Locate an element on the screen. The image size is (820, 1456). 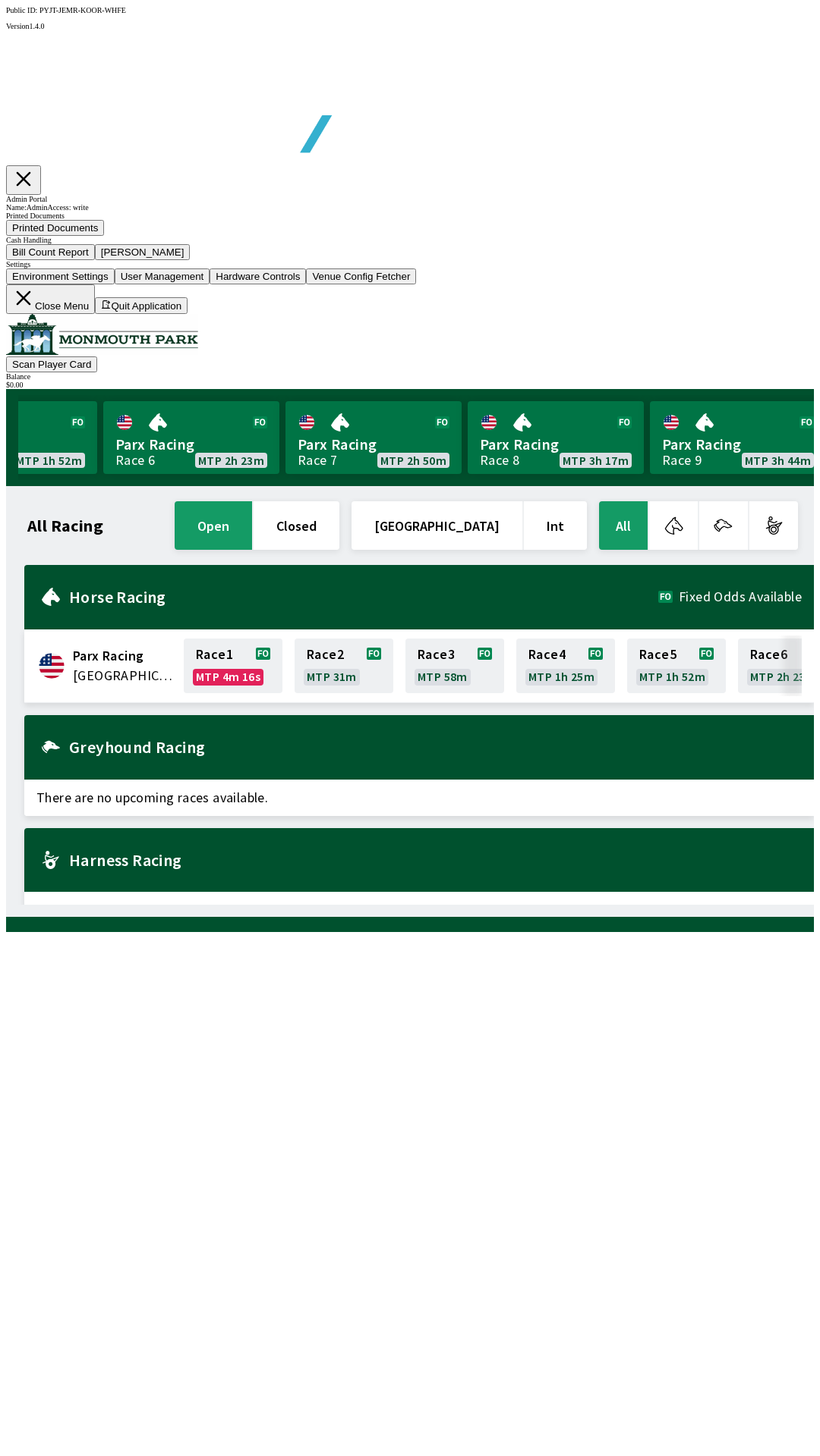
button: Printed Documents is located at coordinates (54, 228).